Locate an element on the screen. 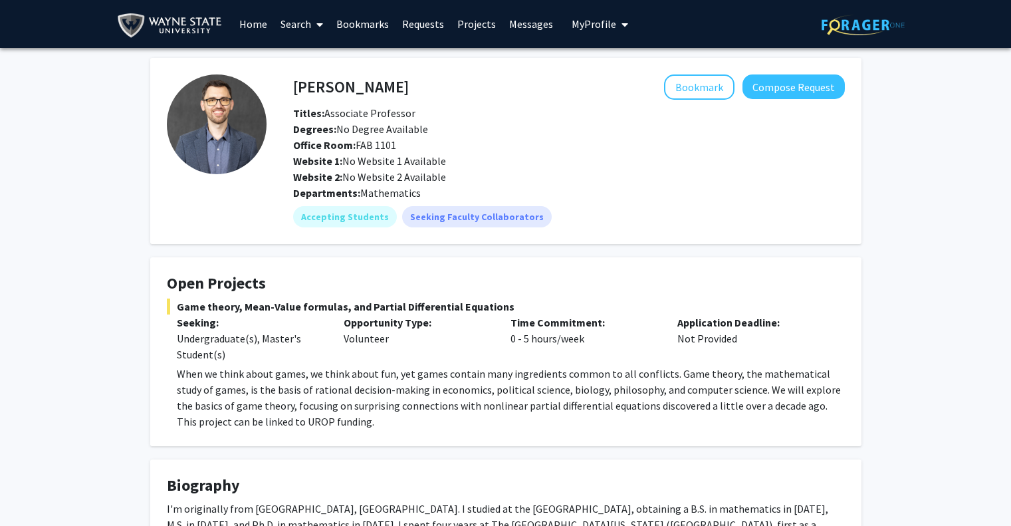 This screenshot has width=1011, height=526. span: FAB 1101 is located at coordinates (344, 145).